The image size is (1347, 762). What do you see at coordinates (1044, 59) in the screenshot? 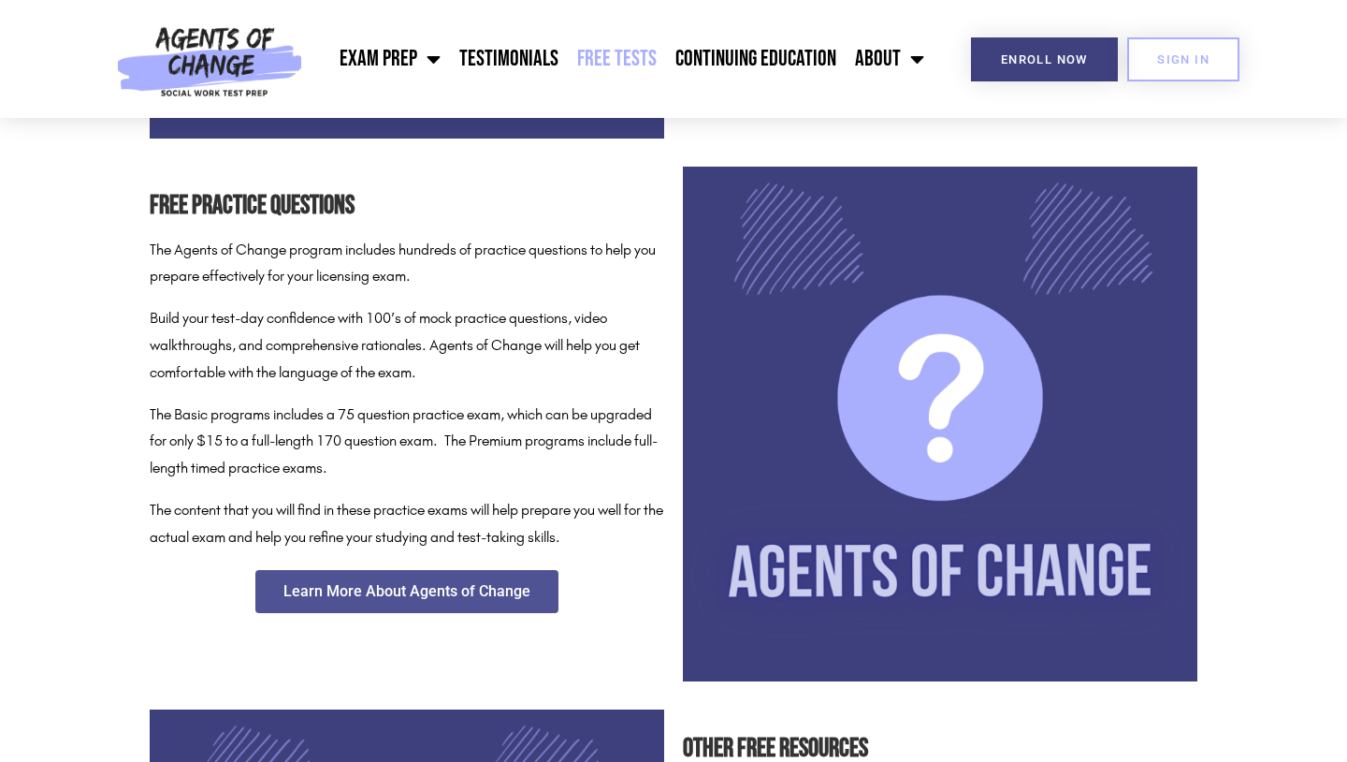
I see `span: Enroll Now` at bounding box center [1044, 59].